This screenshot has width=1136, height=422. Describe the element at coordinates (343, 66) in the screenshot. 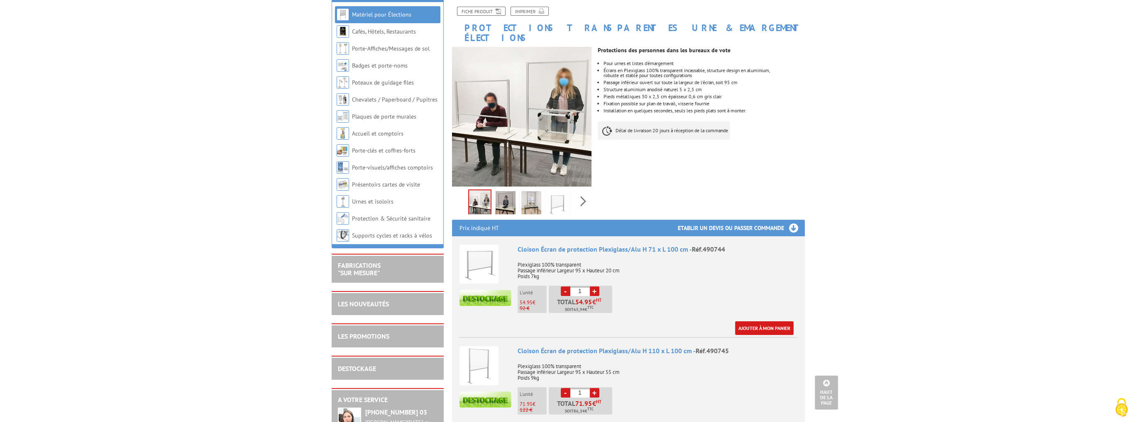

I see `img: Badges et porte-noms` at that location.